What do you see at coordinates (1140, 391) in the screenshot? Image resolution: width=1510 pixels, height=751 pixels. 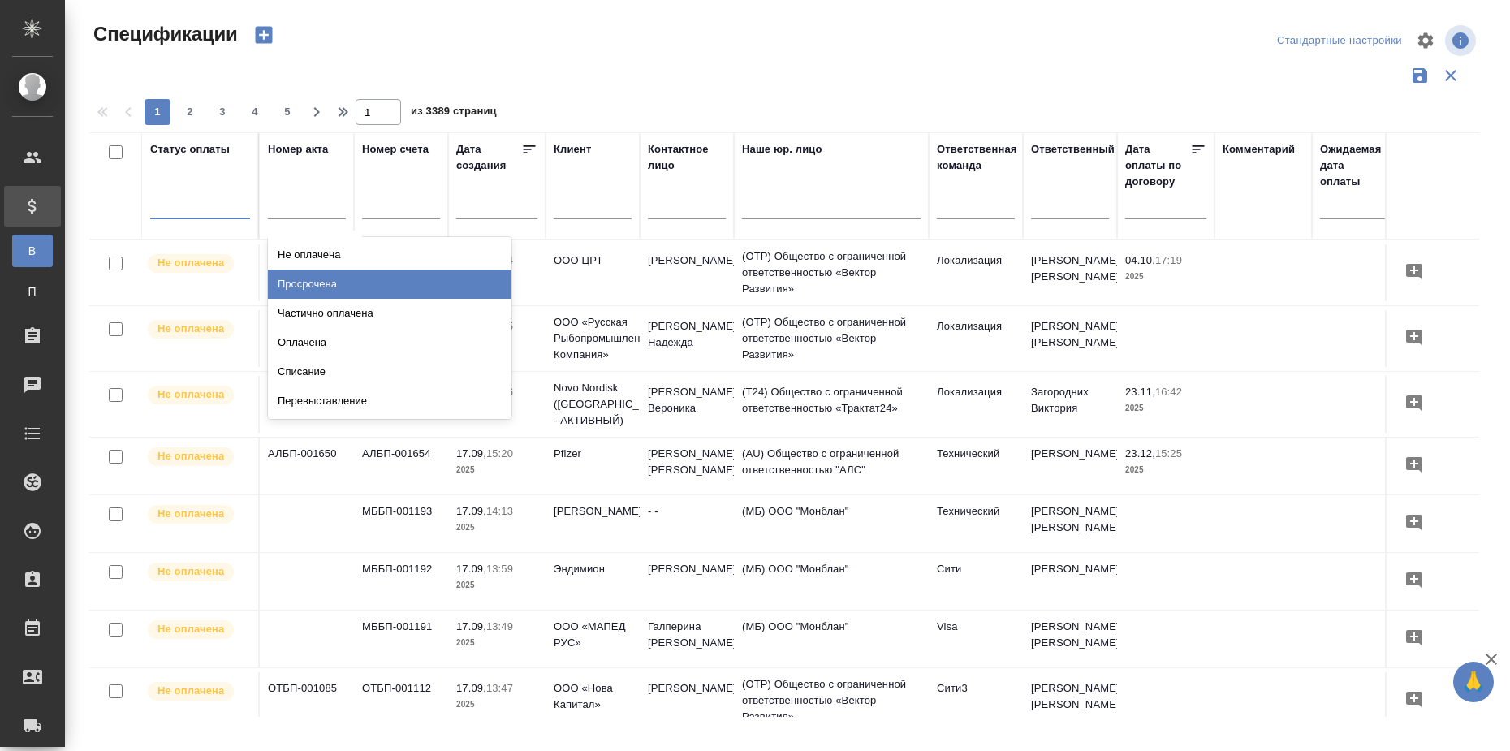 I see `p: 23.11,` at bounding box center [1140, 391].